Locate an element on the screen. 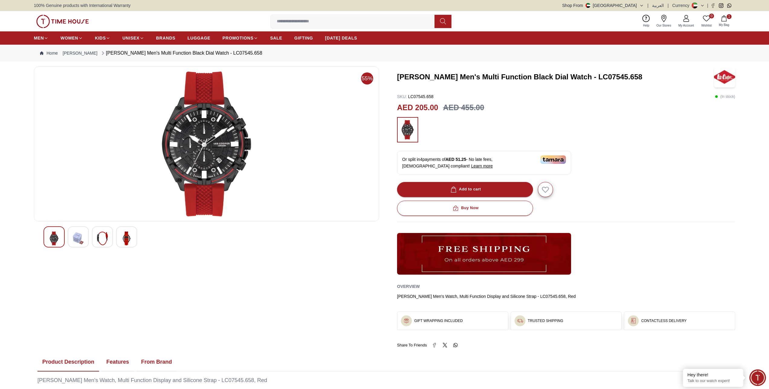  h3: GIFT WRAPPING INCLUDED is located at coordinates (438, 321).